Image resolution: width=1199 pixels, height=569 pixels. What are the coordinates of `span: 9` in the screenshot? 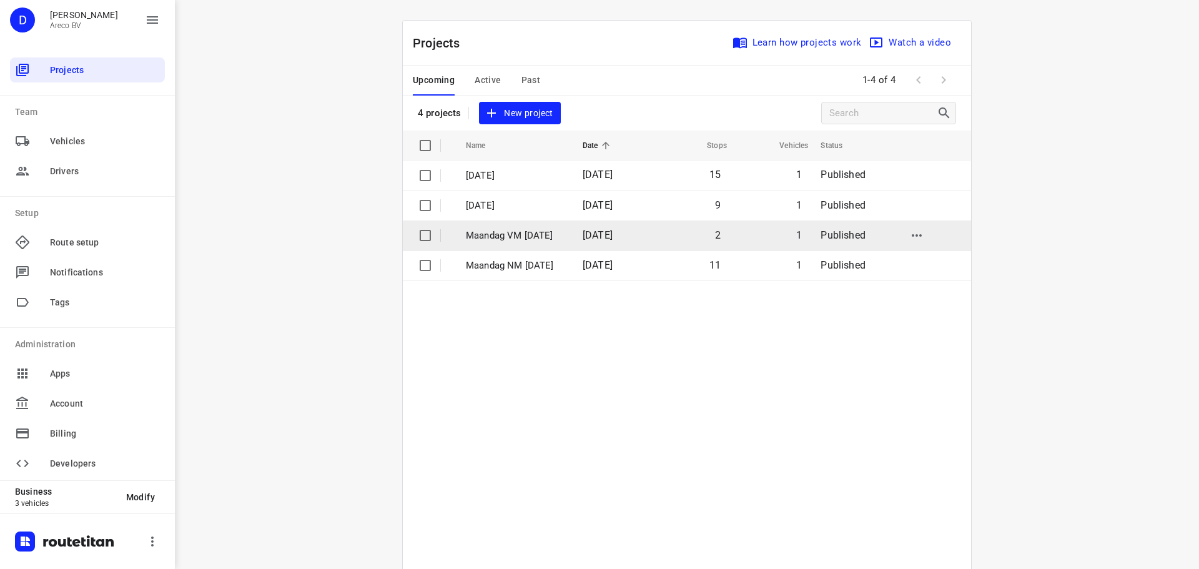 It's located at (718, 205).